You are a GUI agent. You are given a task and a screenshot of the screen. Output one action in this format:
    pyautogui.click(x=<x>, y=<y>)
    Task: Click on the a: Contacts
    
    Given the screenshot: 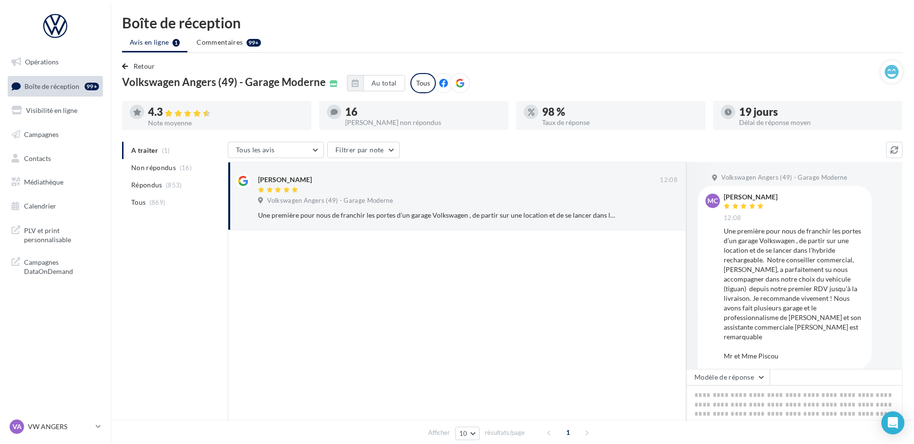 What is the action you would take?
    pyautogui.click(x=55, y=159)
    